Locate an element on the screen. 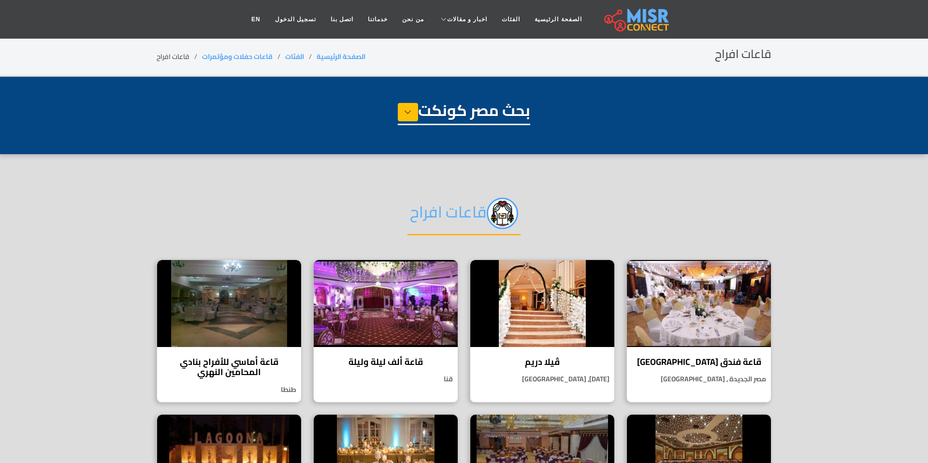 This screenshot has width=928, height=463. h4: ڤيلا دريم is located at coordinates (542, 362).